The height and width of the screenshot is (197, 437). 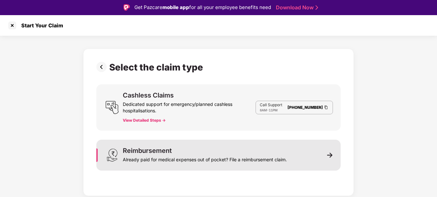 I want to click on img: Stroke, so click(x=317, y=7).